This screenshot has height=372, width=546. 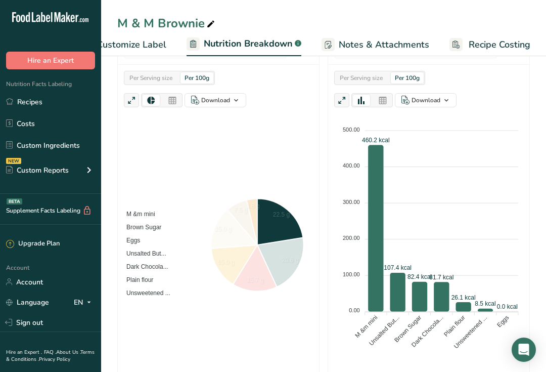 I want to click on div: EN, so click(x=84, y=302).